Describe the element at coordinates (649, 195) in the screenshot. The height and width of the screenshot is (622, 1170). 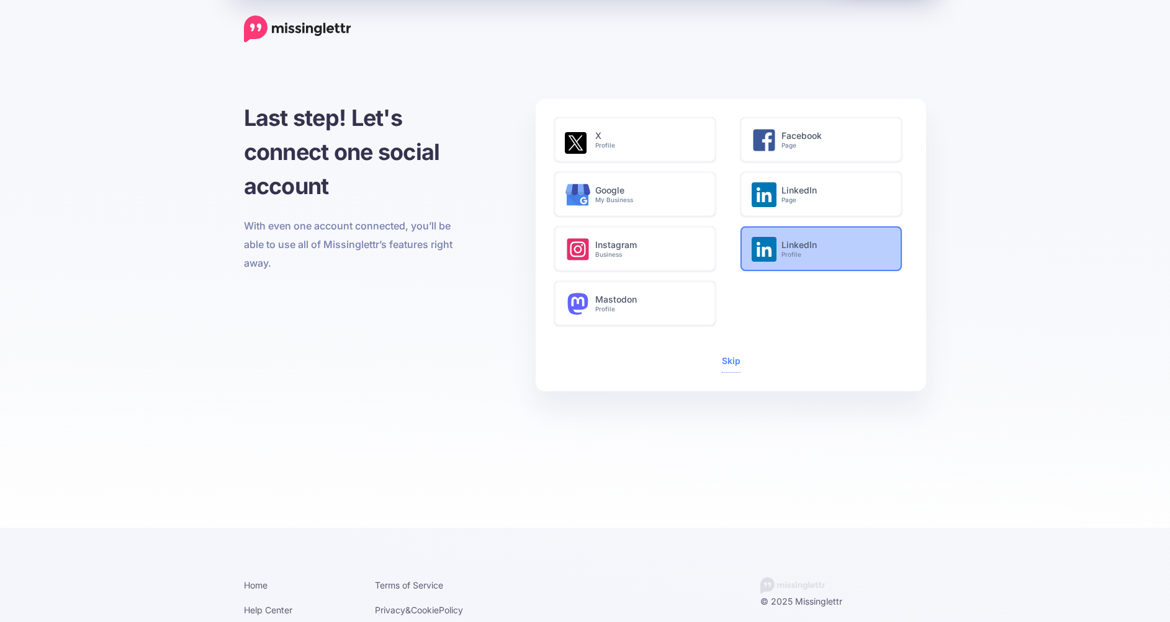
I see `h6: Google` at that location.